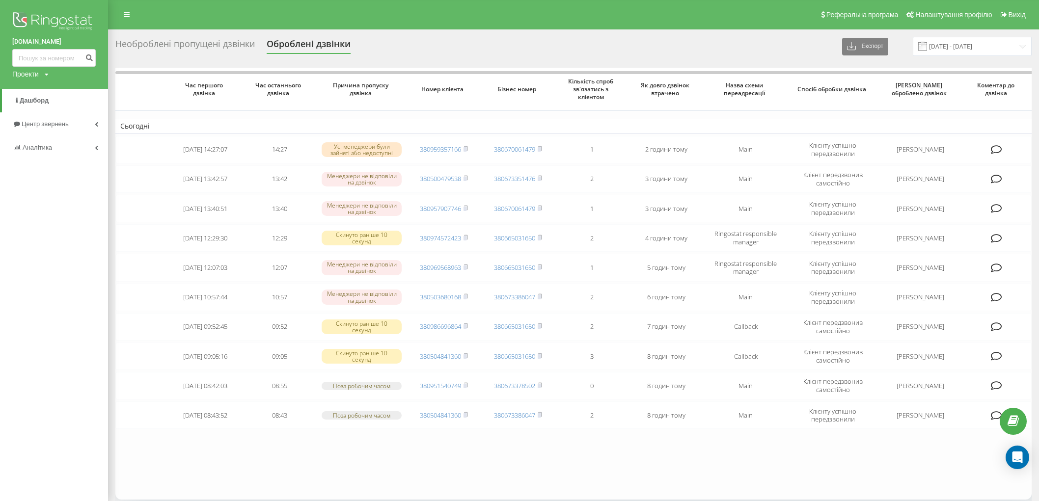 This screenshot has height=501, width=1039. Describe the element at coordinates (592, 357) in the screenshot. I see `td: 3` at that location.